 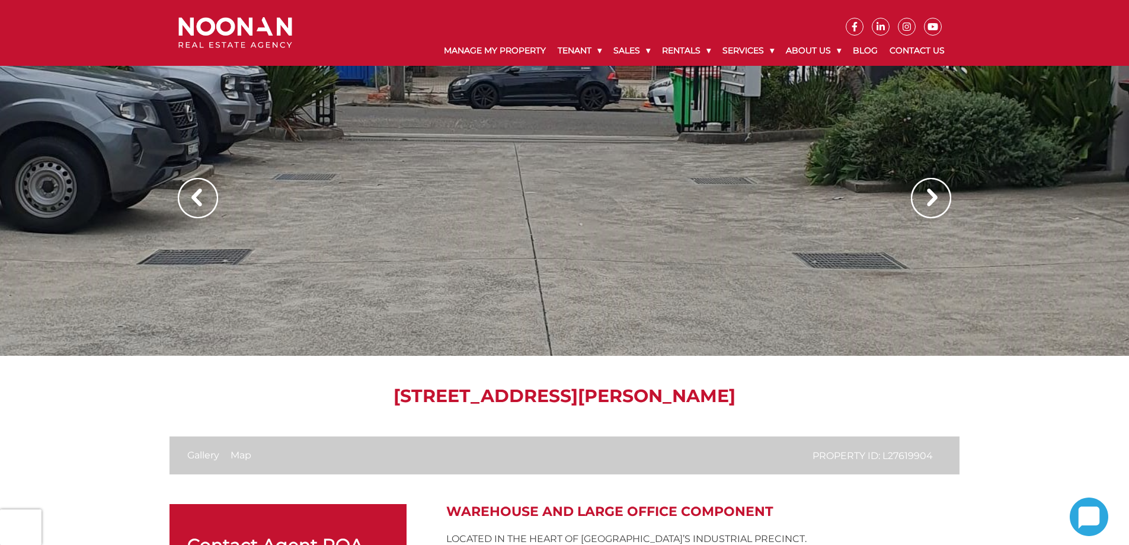 I want to click on a: About Us, so click(x=813, y=50).